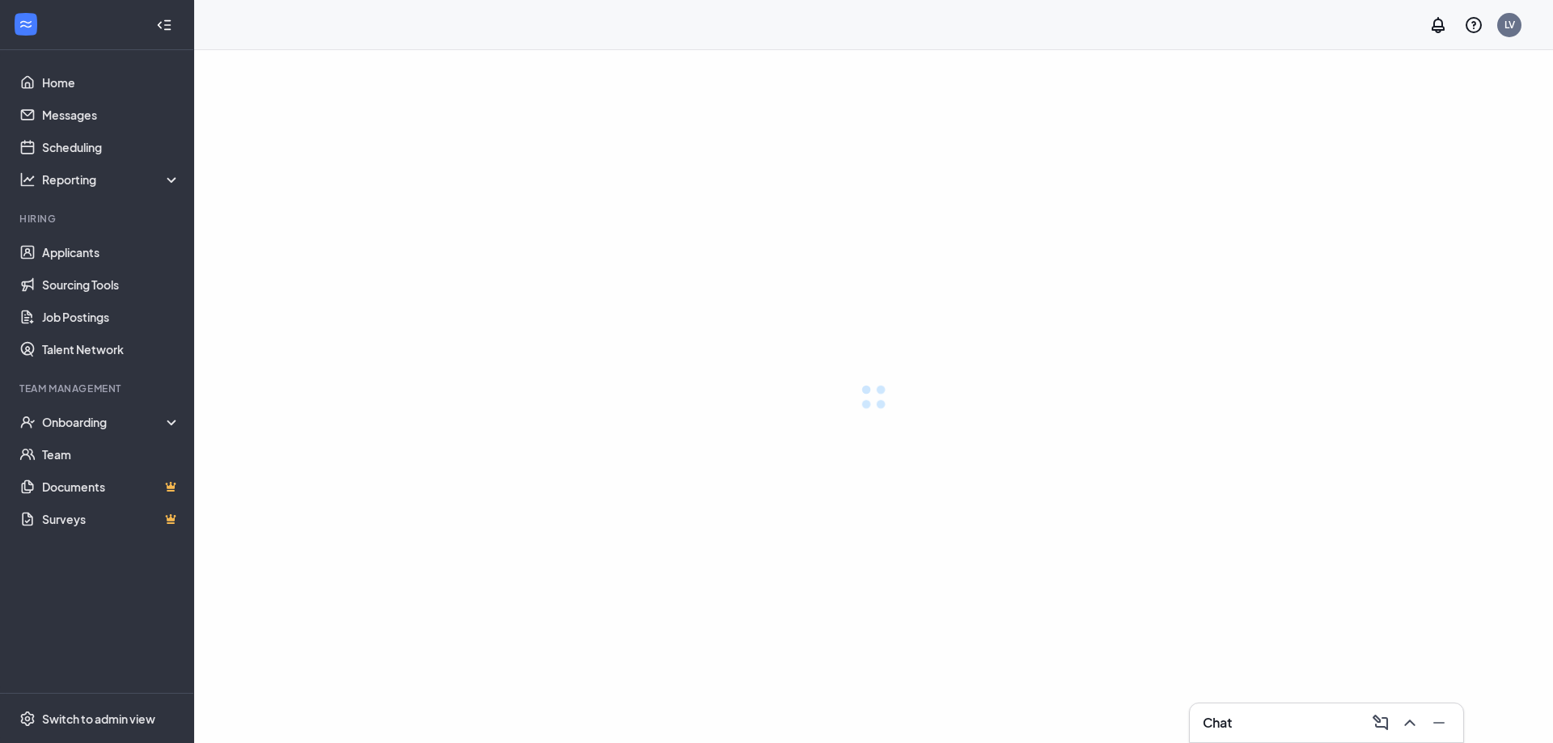 The image size is (1553, 743). What do you see at coordinates (111, 487) in the screenshot?
I see `a: DocumentsCrown` at bounding box center [111, 487].